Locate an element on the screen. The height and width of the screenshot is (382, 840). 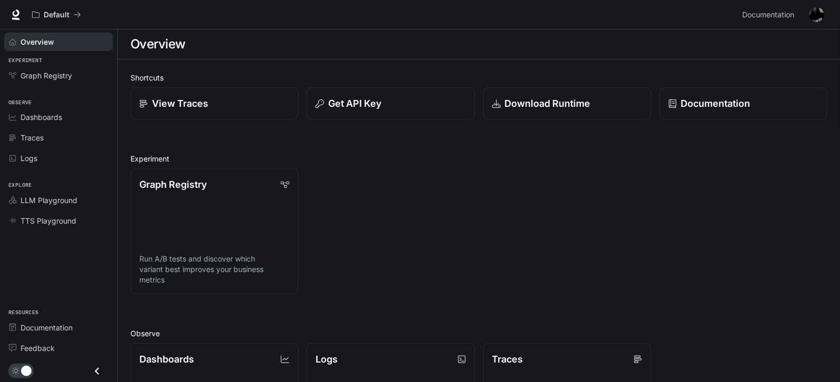
span: TTS Playground is located at coordinates (48, 220).